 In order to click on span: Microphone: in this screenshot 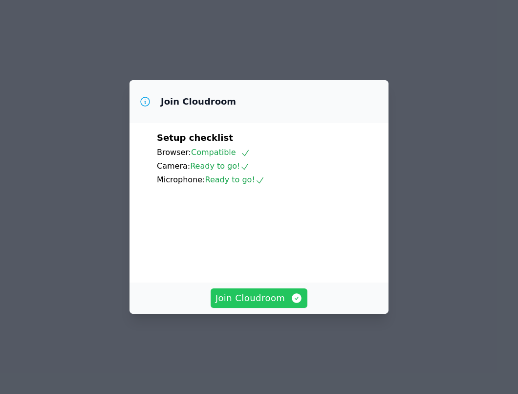, I will do `click(181, 179)`.